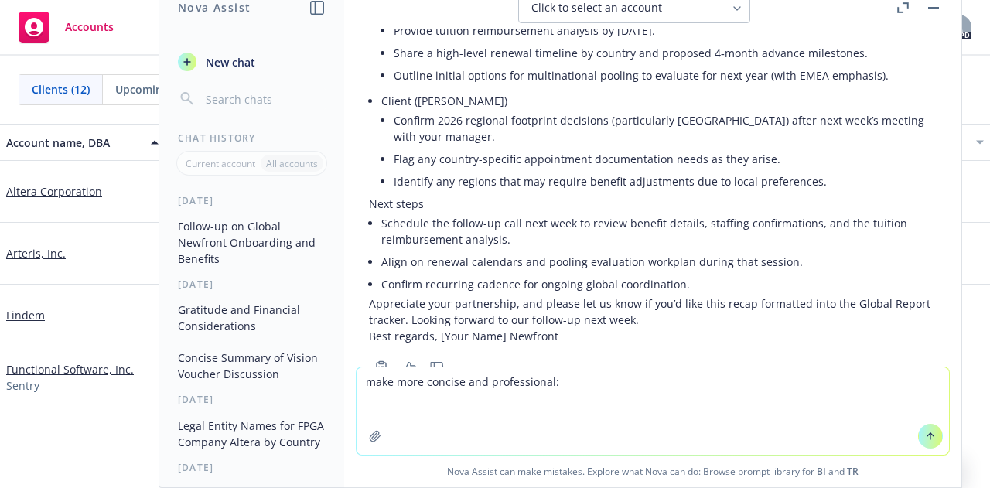 This screenshot has height=488, width=990. Describe the element at coordinates (251, 138) in the screenshot. I see `div: Chat History` at that location.